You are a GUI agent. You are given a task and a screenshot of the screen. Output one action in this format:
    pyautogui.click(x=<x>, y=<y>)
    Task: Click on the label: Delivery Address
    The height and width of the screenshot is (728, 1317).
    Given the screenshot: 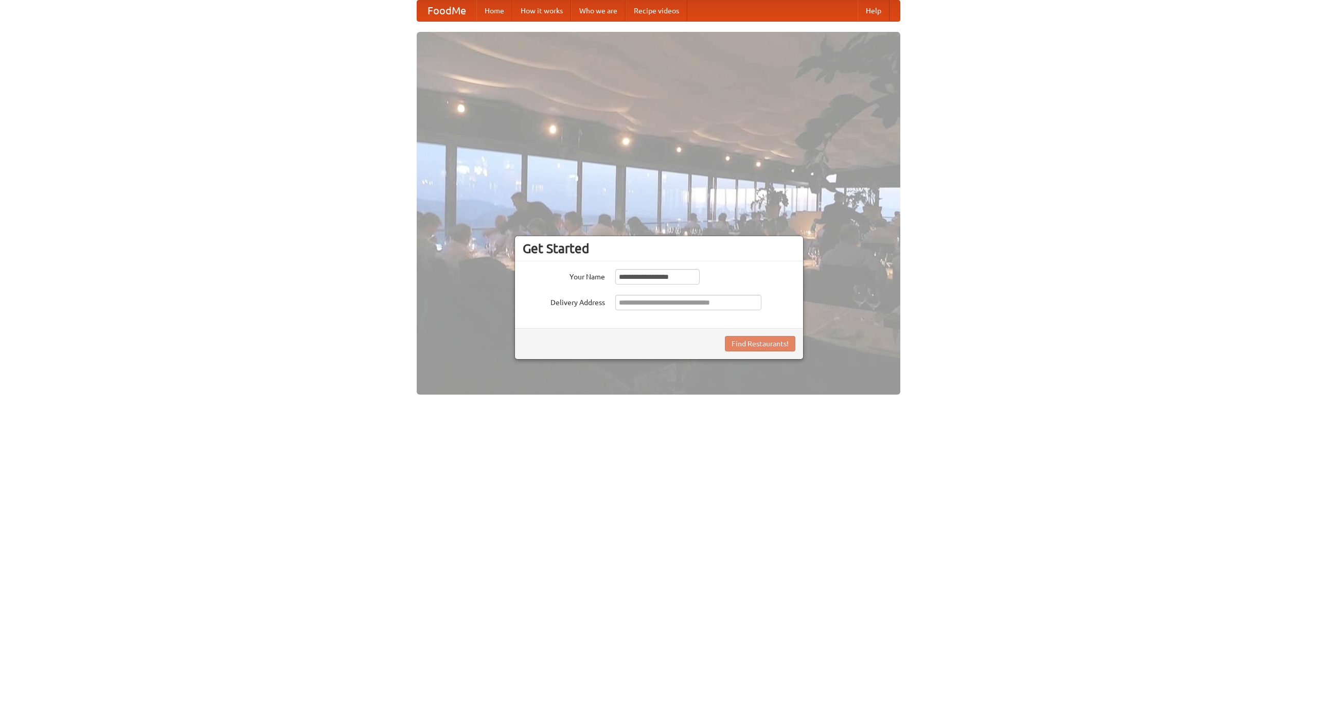 What is the action you would take?
    pyautogui.click(x=564, y=301)
    